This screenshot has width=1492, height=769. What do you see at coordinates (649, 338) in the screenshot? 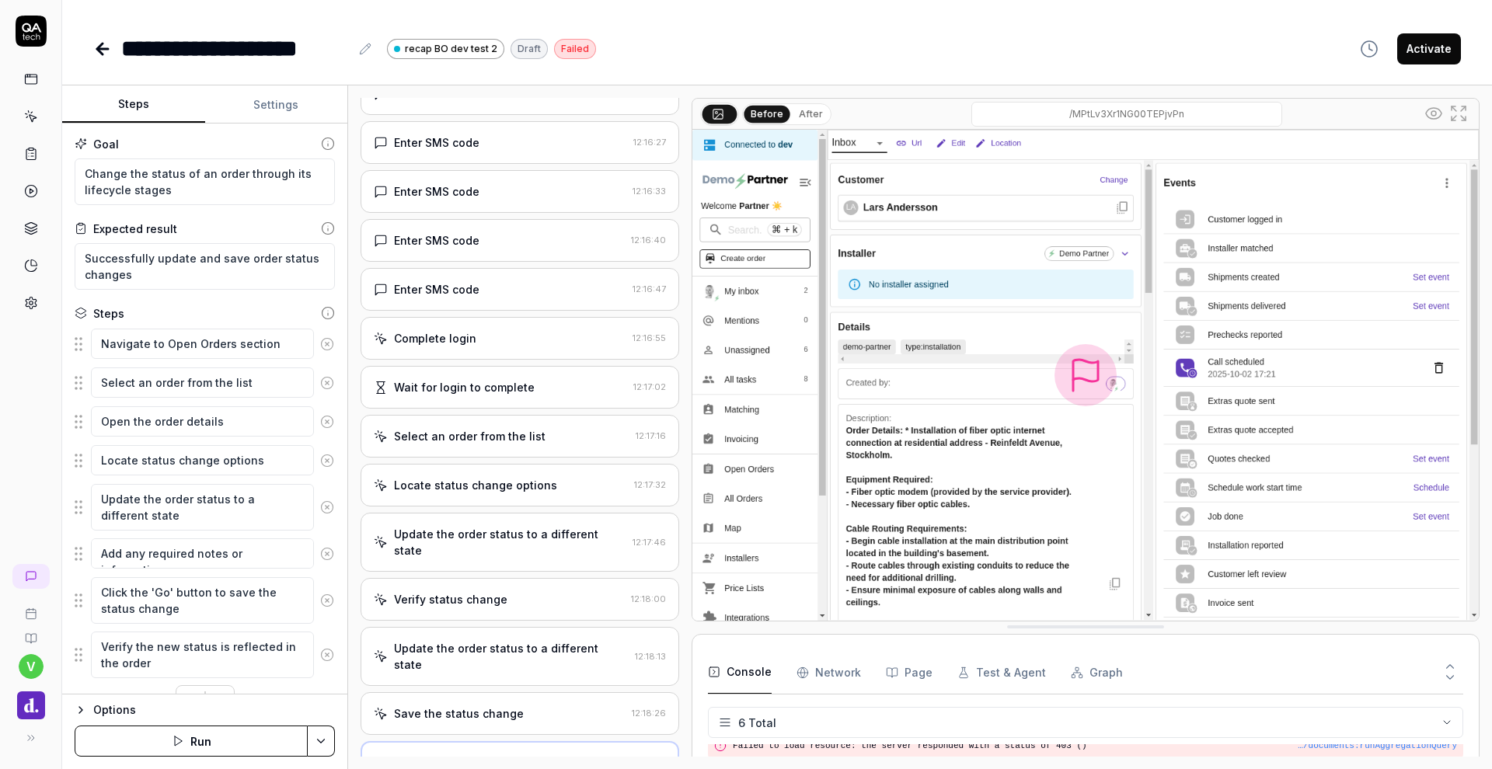
I see `time: 12:16:55` at bounding box center [649, 338].